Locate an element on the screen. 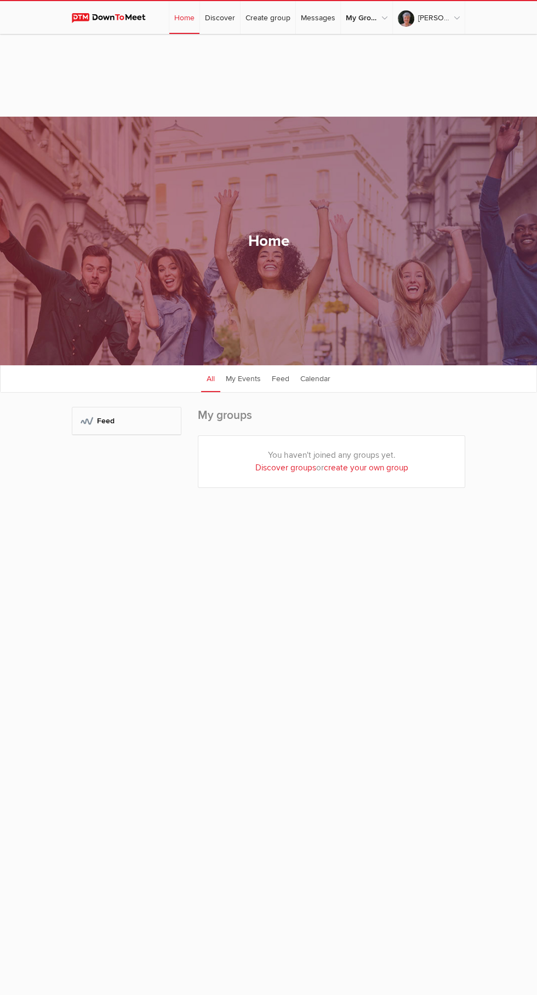 The image size is (537, 995). a: My Groups is located at coordinates (367, 18).